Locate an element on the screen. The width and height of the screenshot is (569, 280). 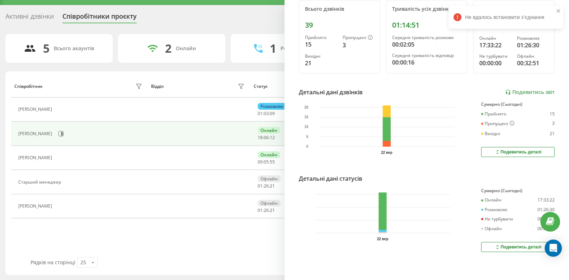
div: Всього дзвінків is located at coordinates (340, 9).